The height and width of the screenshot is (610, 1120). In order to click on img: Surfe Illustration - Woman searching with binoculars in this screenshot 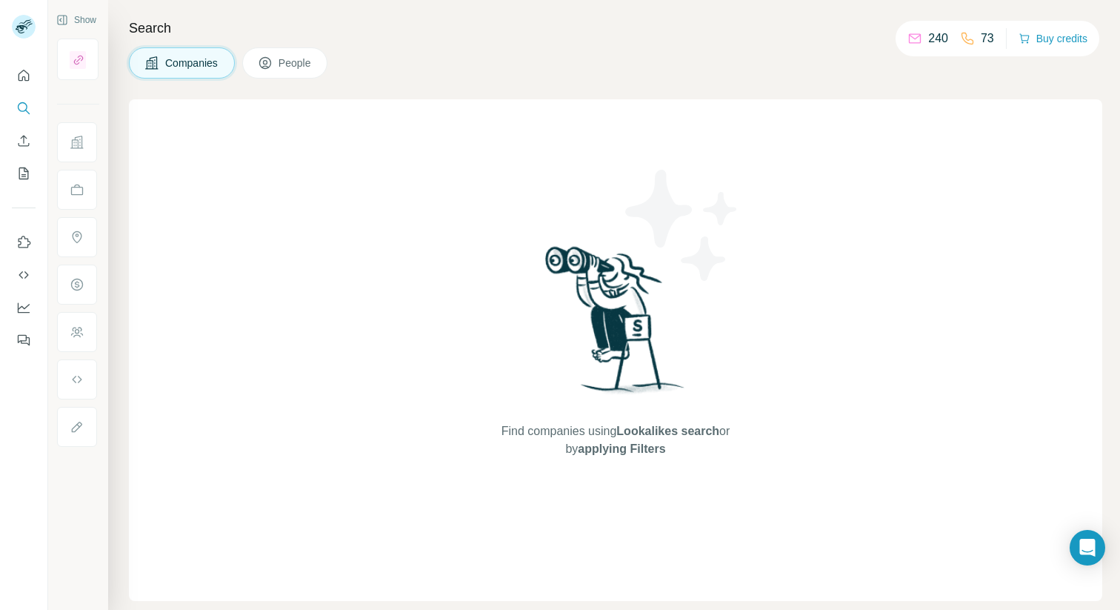, I will do `click(616, 325)`.